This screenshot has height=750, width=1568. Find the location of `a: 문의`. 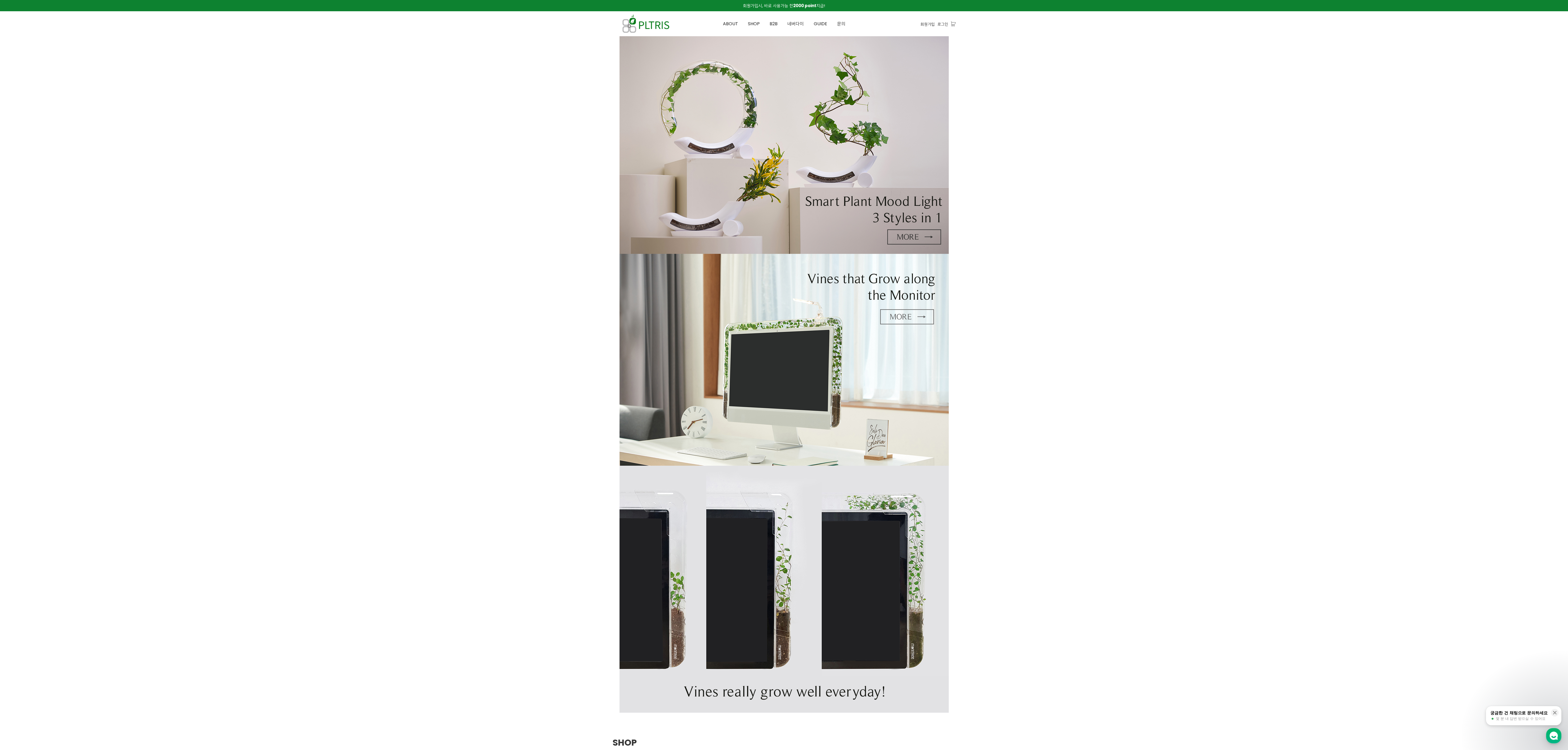

a: 문의 is located at coordinates (841, 24).